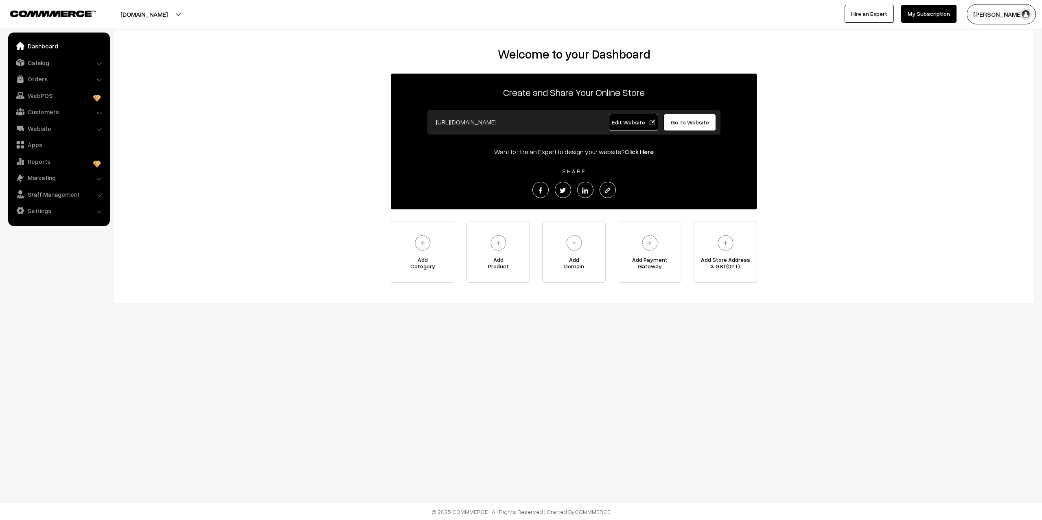 The image size is (1042, 520). Describe the element at coordinates (649, 265) in the screenshot. I see `span: Add Payment Gateway` at that location.